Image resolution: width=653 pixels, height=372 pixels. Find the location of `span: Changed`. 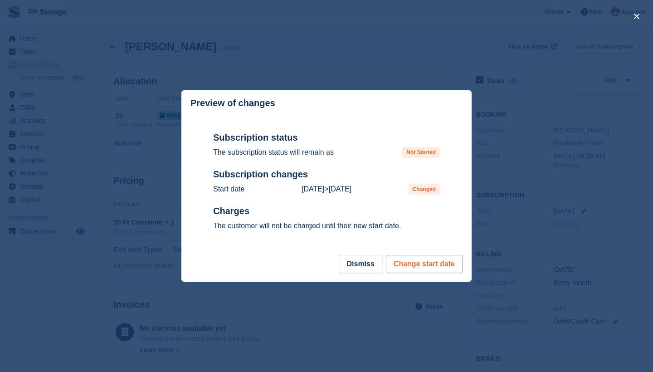

span: Changed is located at coordinates (424, 189).